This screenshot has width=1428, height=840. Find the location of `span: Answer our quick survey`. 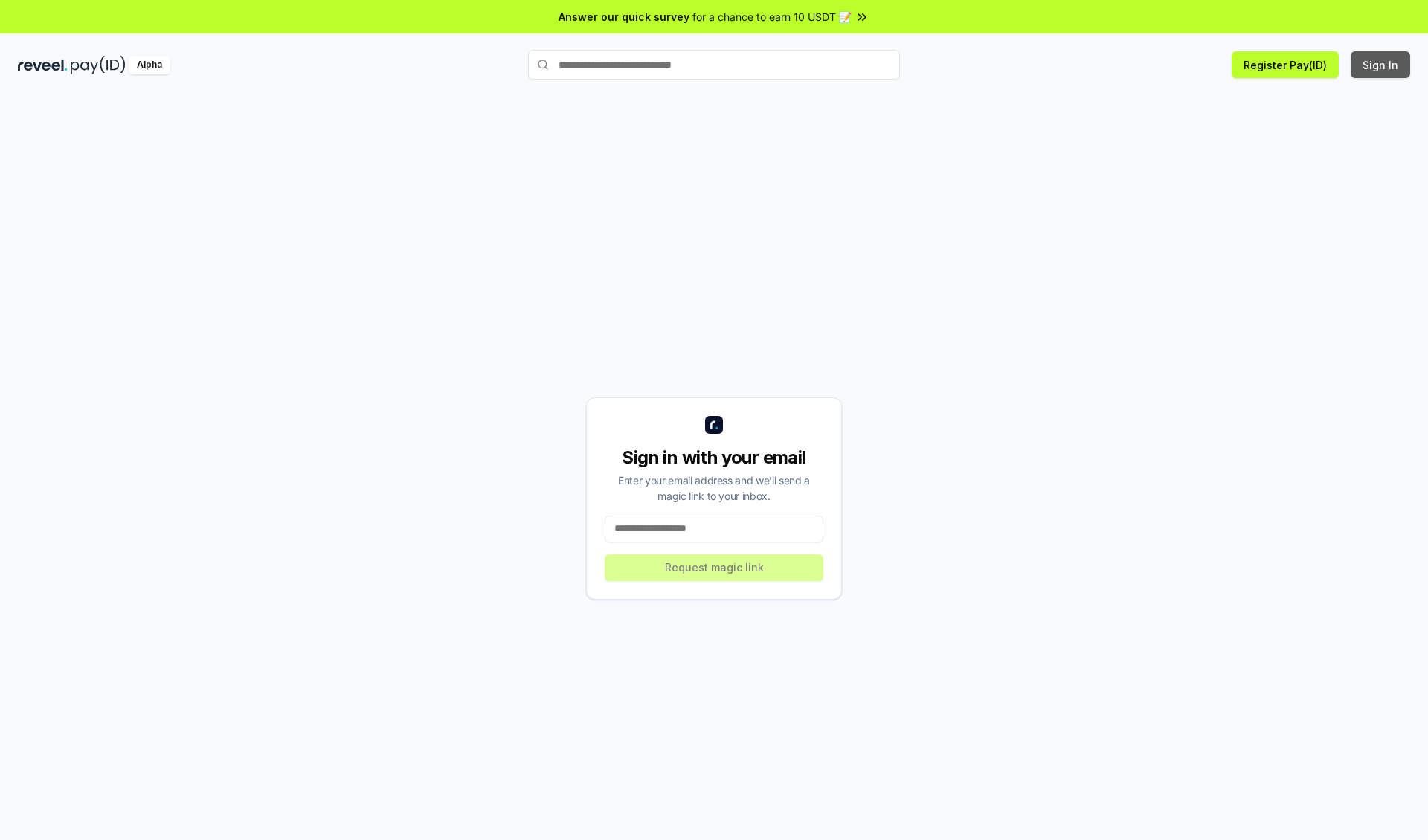

span: Answer our quick survey is located at coordinates (624, 16).